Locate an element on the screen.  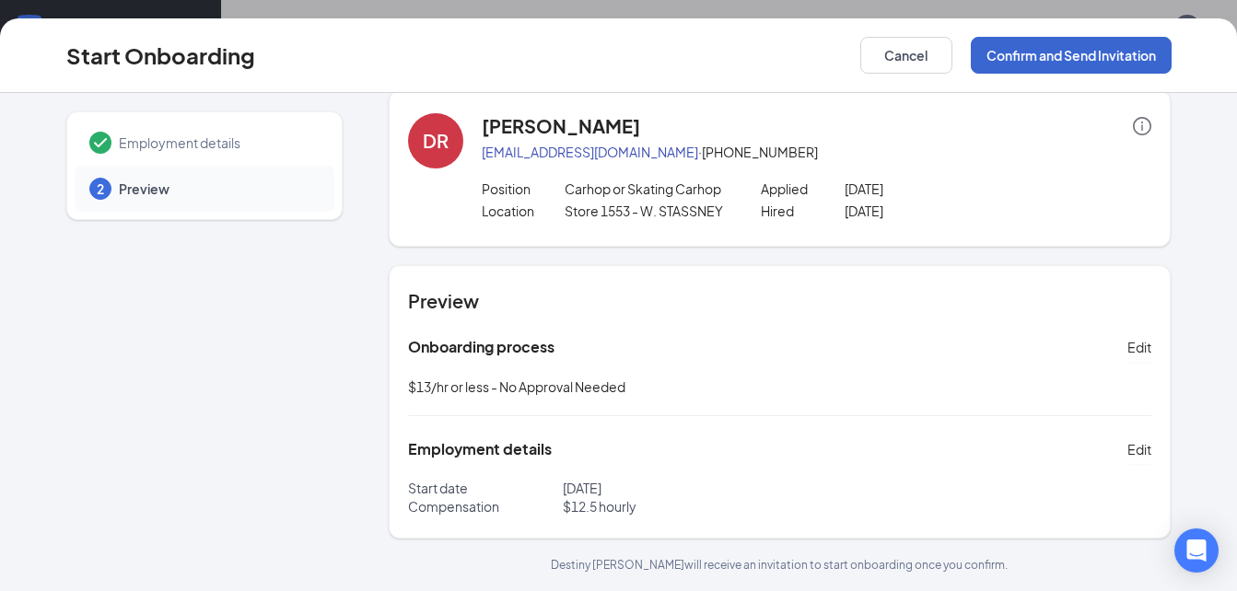
span: $13/hr or less - No Approval Needed is located at coordinates (517, 387).